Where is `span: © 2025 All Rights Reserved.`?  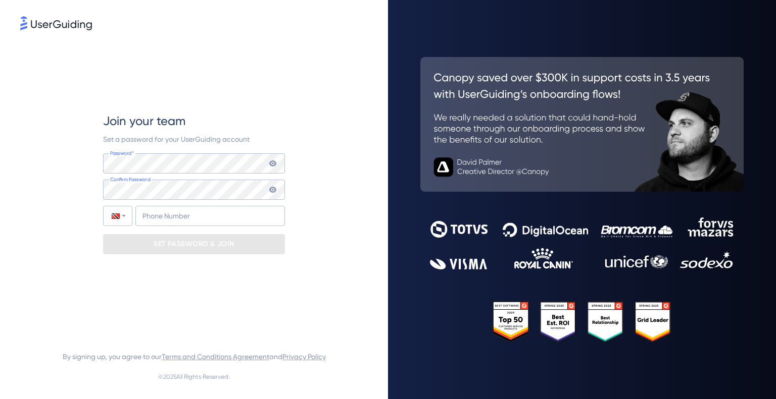
span: © 2025 All Rights Reserved. is located at coordinates (194, 377).